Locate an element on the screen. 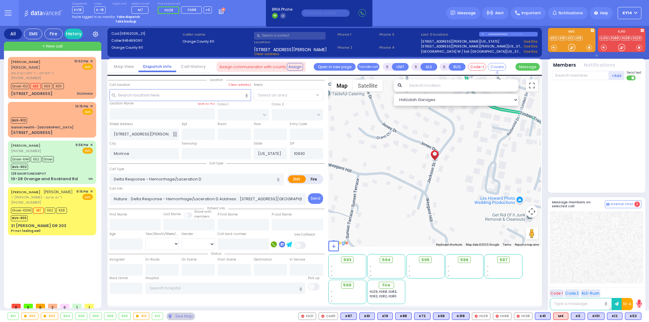 This screenshot has width=649, height=322. div: 901 is located at coordinates (13, 316).